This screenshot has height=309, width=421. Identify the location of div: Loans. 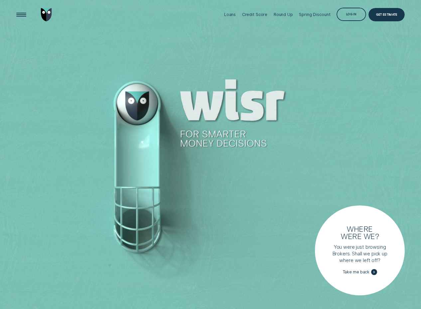
(230, 14).